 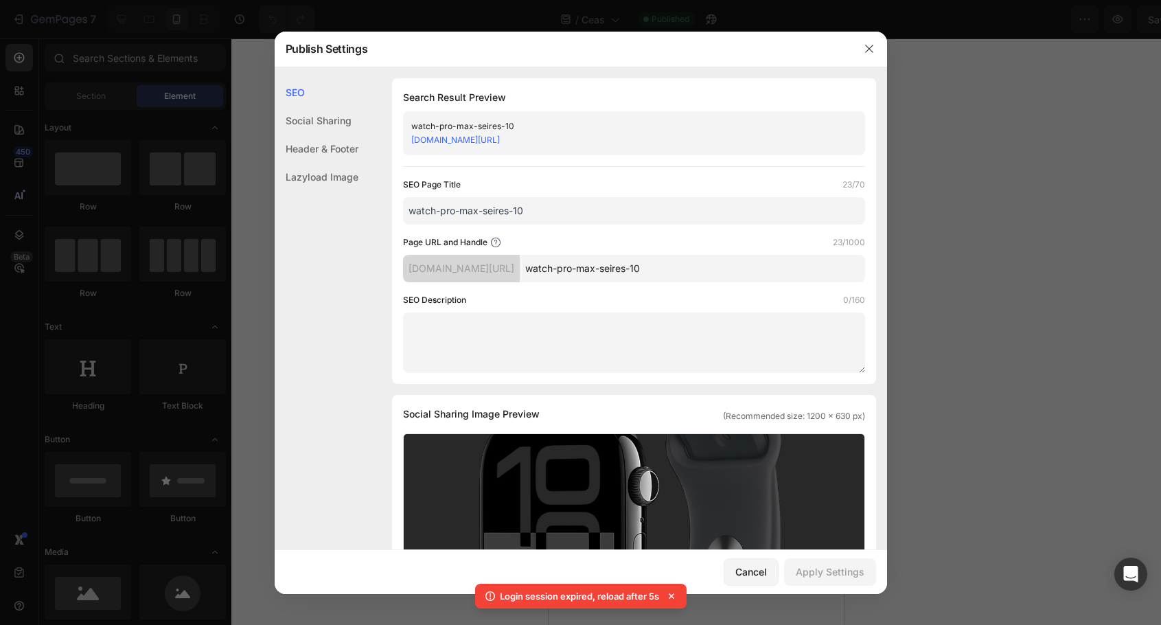 What do you see at coordinates (580, 596) in the screenshot?
I see `p: Login session expired, reload after 5s` at bounding box center [580, 596].